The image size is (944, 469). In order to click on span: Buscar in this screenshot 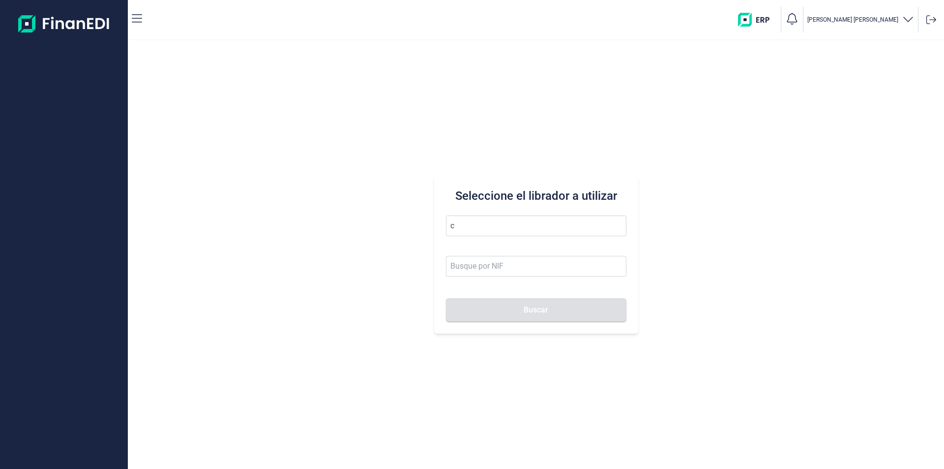, I will do `click(536, 309)`.